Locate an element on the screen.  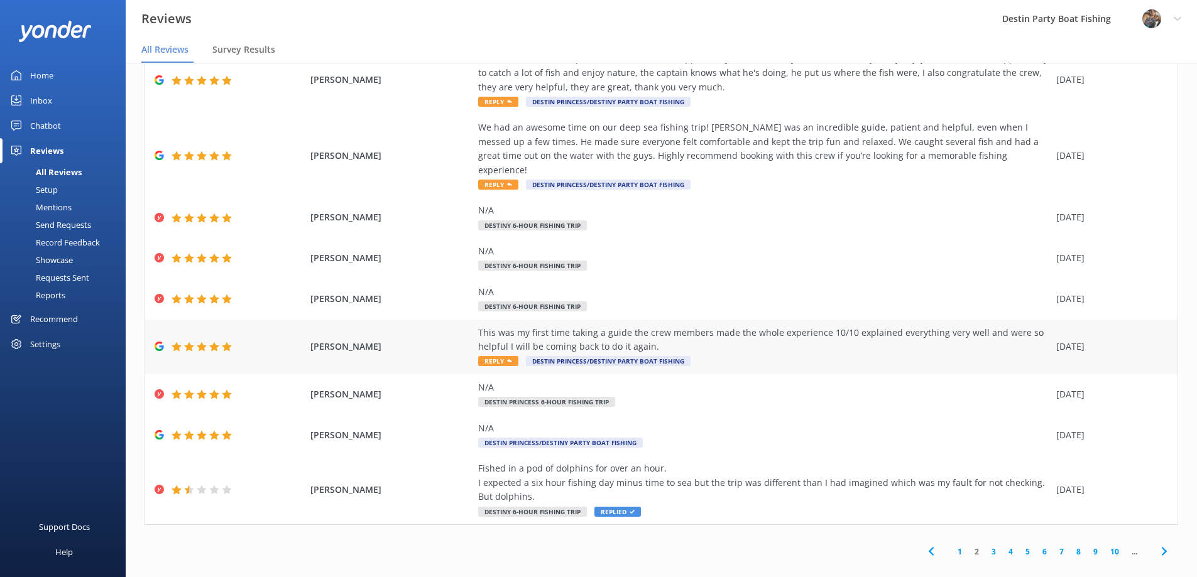
a: 5 is located at coordinates (1027, 552).